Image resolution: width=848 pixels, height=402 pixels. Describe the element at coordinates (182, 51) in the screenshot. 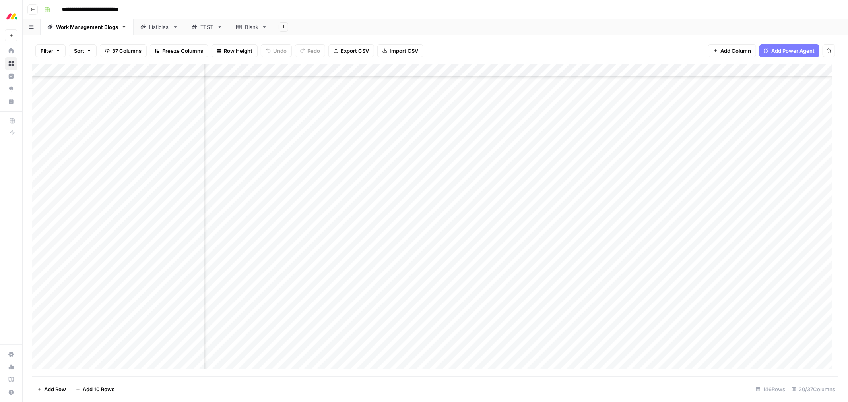

I see `span: Freeze Columns` at that location.